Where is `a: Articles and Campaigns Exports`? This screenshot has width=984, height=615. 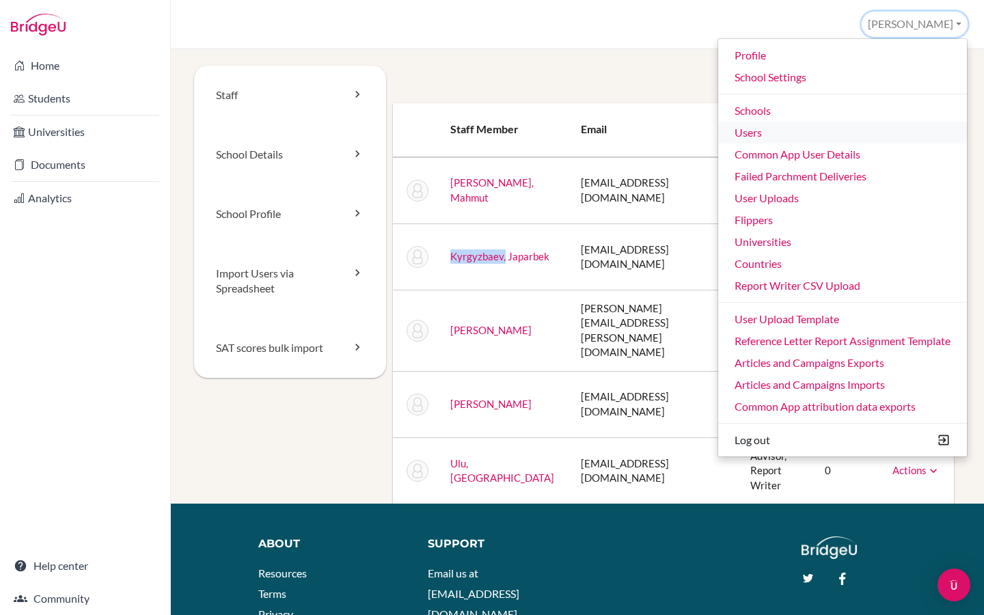
a: Articles and Campaigns Exports is located at coordinates (842, 363).